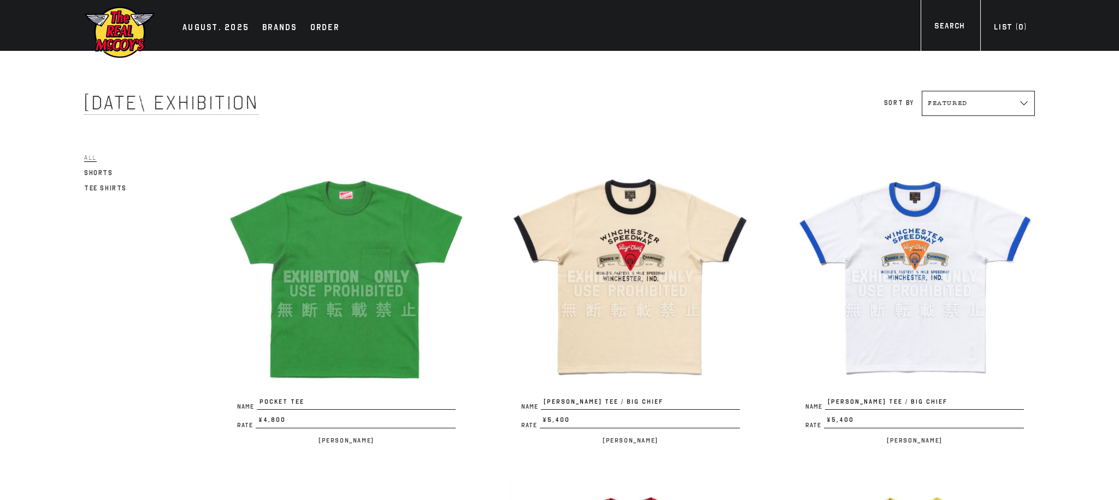 The height and width of the screenshot is (500, 1119). I want to click on img: mccoys-exhibition, so click(120, 32).